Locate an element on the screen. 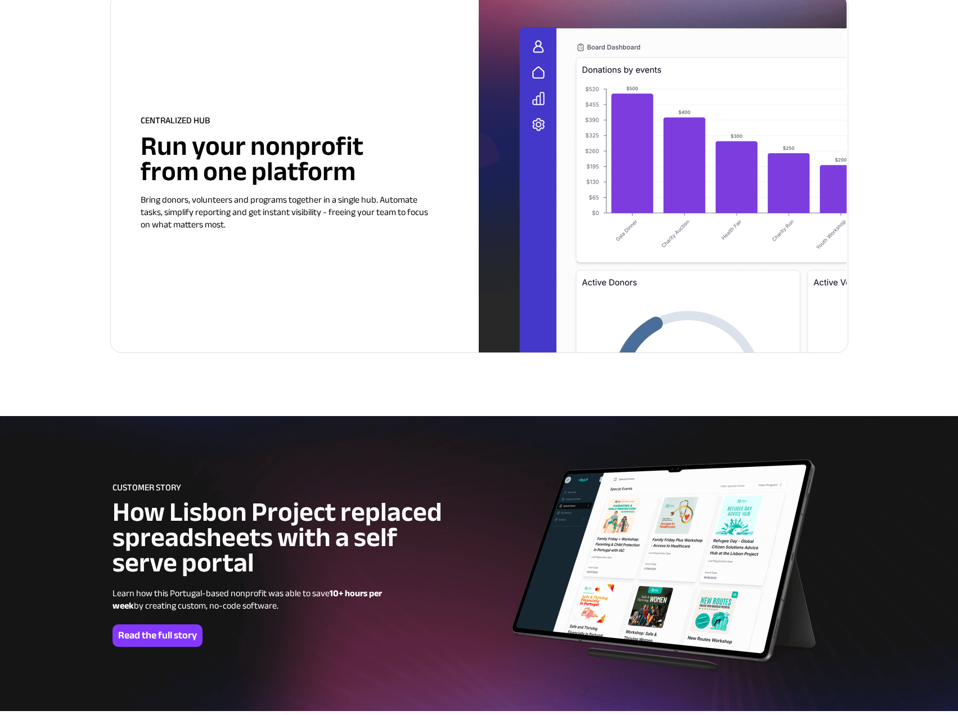 The width and height of the screenshot is (958, 715). strong: 10+ hours per week is located at coordinates (247, 599).